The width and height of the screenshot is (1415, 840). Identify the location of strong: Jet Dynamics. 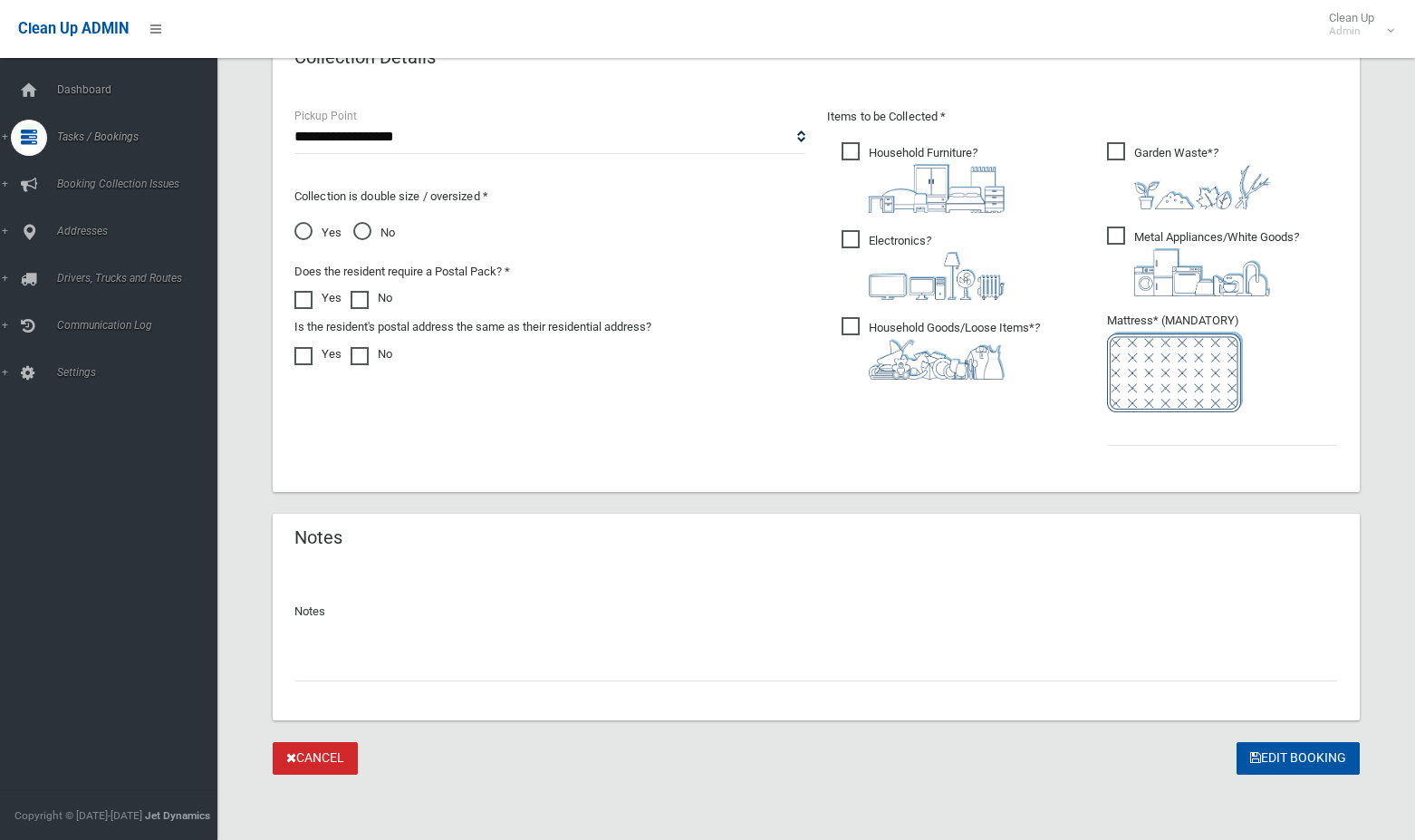
(178, 815).